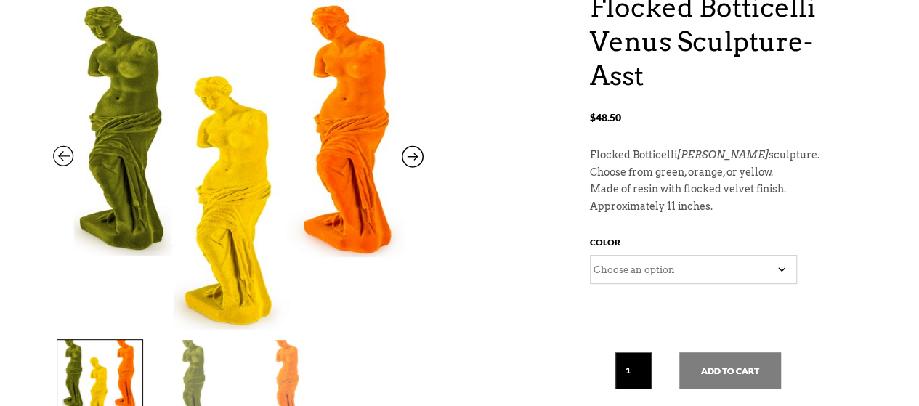  What do you see at coordinates (633, 370) in the screenshot?
I see `input: Qty` at bounding box center [633, 370].